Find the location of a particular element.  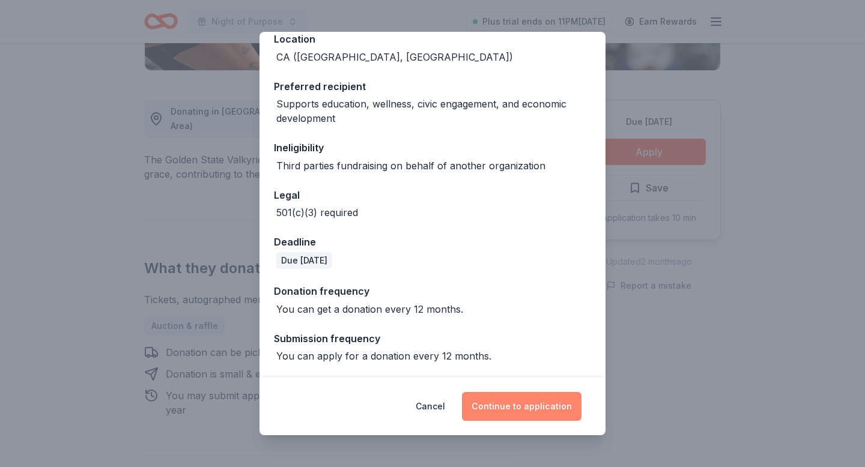

div: 501(c)(3) required is located at coordinates (317, 213).